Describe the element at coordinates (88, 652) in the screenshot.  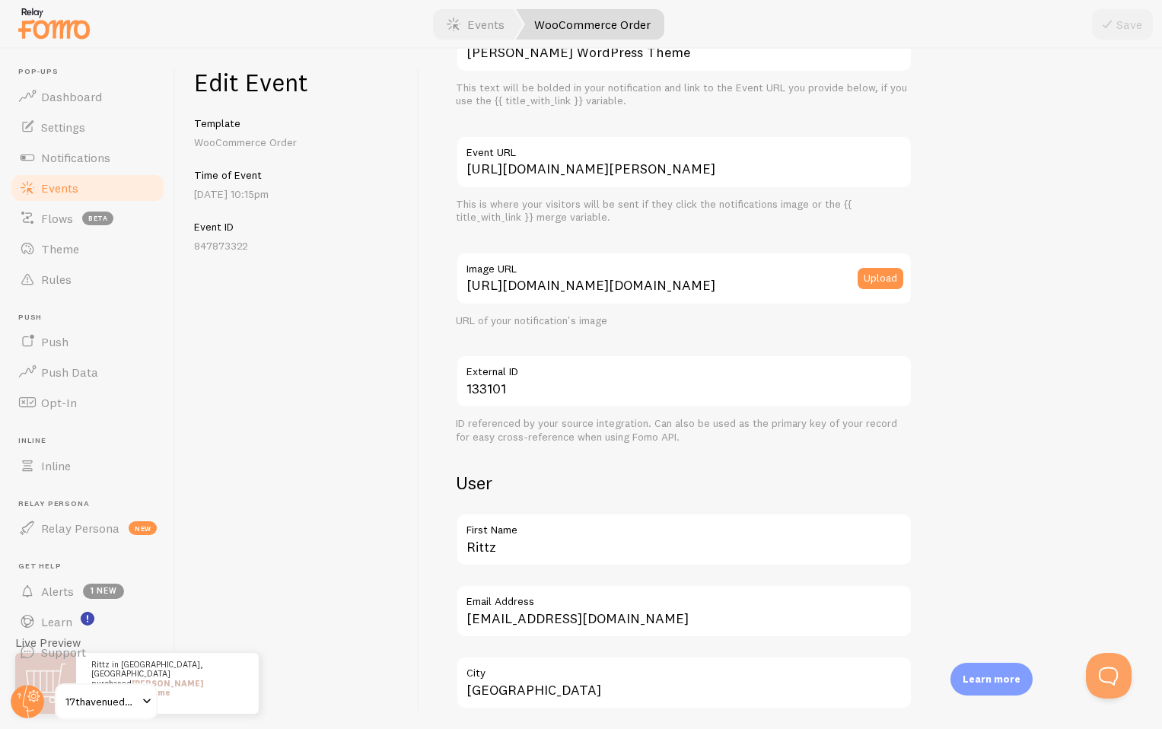
I see `a: Support` at that location.